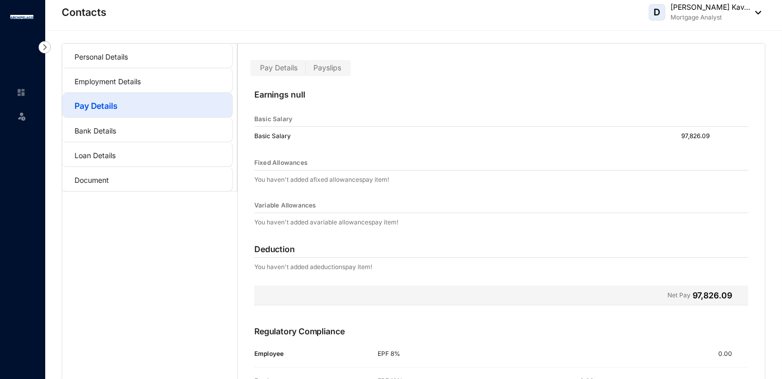  Describe the element at coordinates (95, 131) in the screenshot. I see `a: Bank Details` at that location.